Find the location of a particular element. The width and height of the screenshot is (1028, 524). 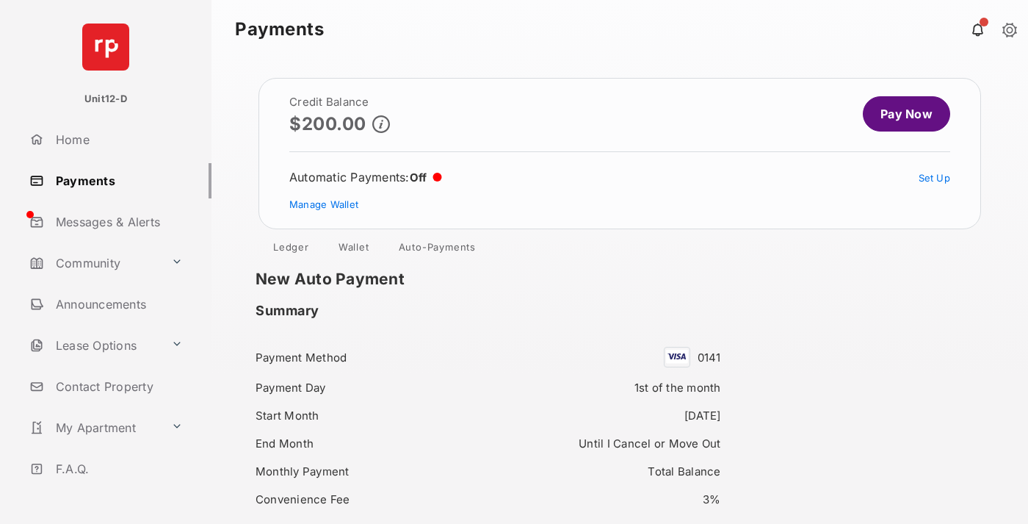

a: Announcements is located at coordinates (117, 304).